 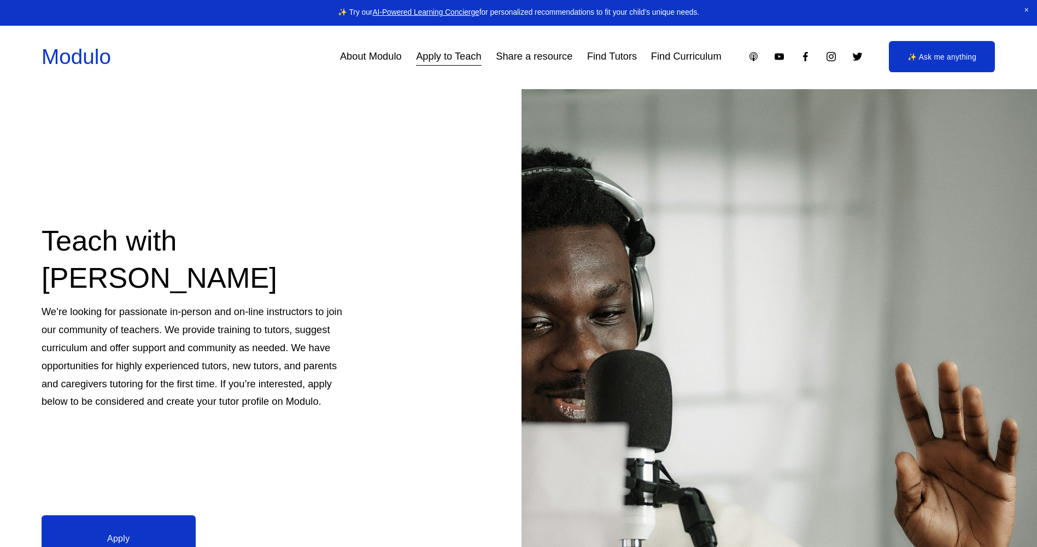 I want to click on a: Apple Podcasts, so click(x=753, y=56).